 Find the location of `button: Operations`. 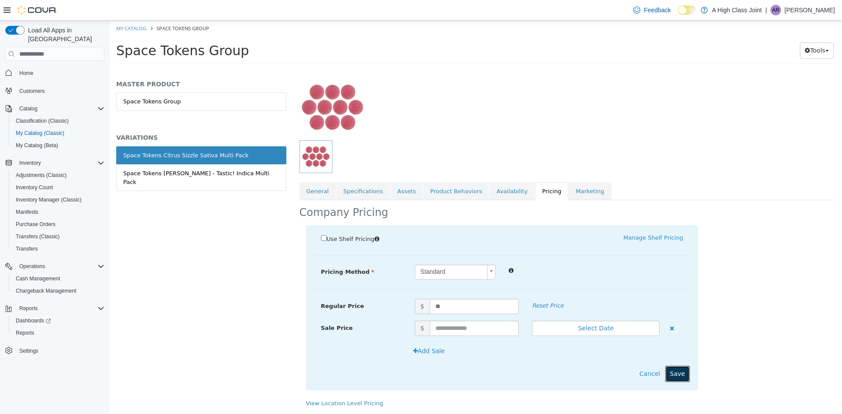

button: Operations is located at coordinates (55, 267).